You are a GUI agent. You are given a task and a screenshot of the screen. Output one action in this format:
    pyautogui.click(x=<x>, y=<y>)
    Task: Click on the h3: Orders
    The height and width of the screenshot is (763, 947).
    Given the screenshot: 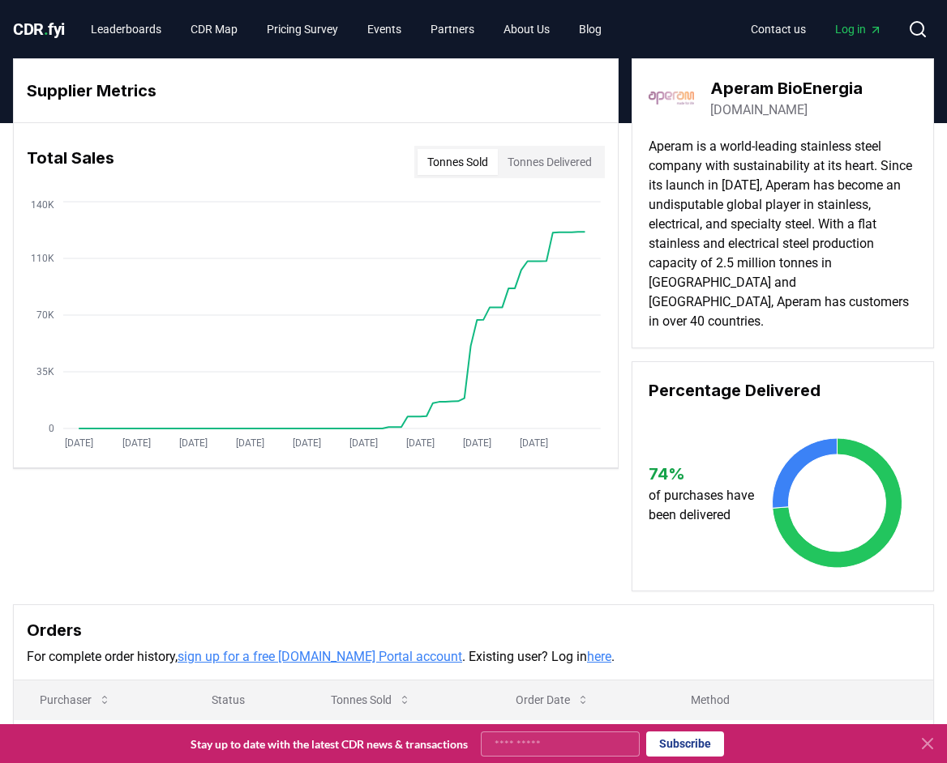 What is the action you would take?
    pyautogui.click(x=473, y=631)
    